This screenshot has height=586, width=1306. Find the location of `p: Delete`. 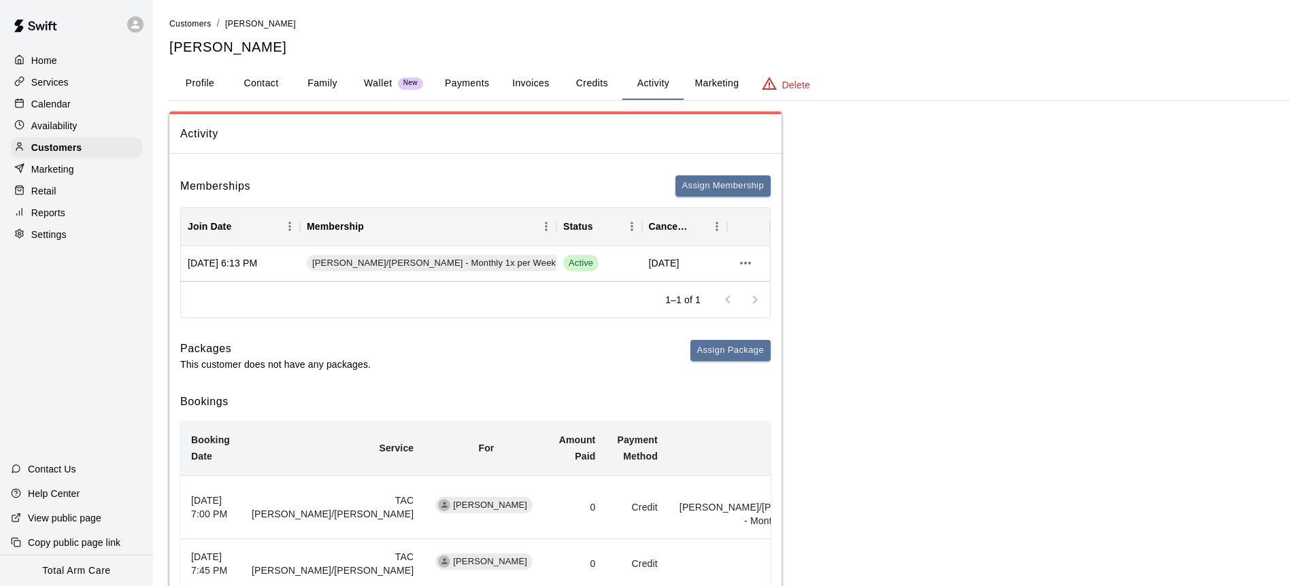

p: Delete is located at coordinates (796, 85).